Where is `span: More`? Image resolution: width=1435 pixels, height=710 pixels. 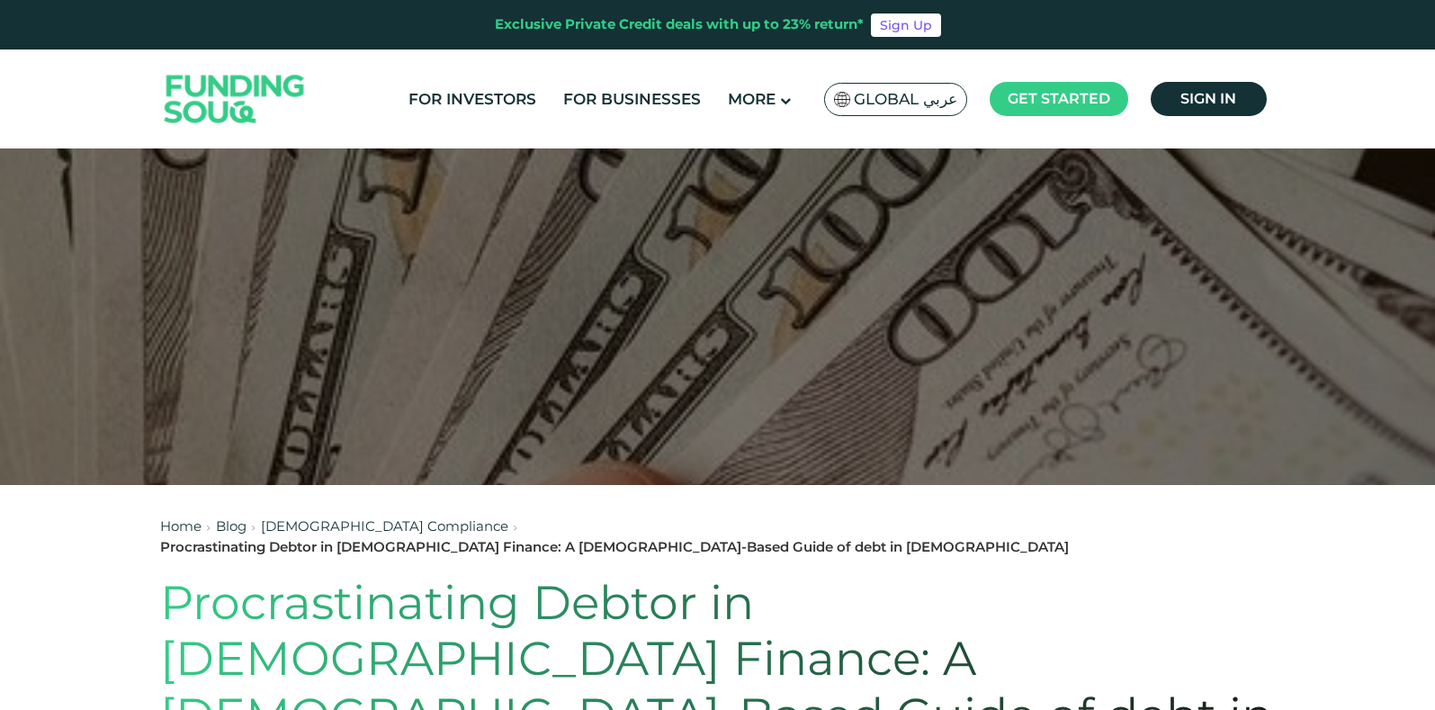
span: More is located at coordinates (751, 99).